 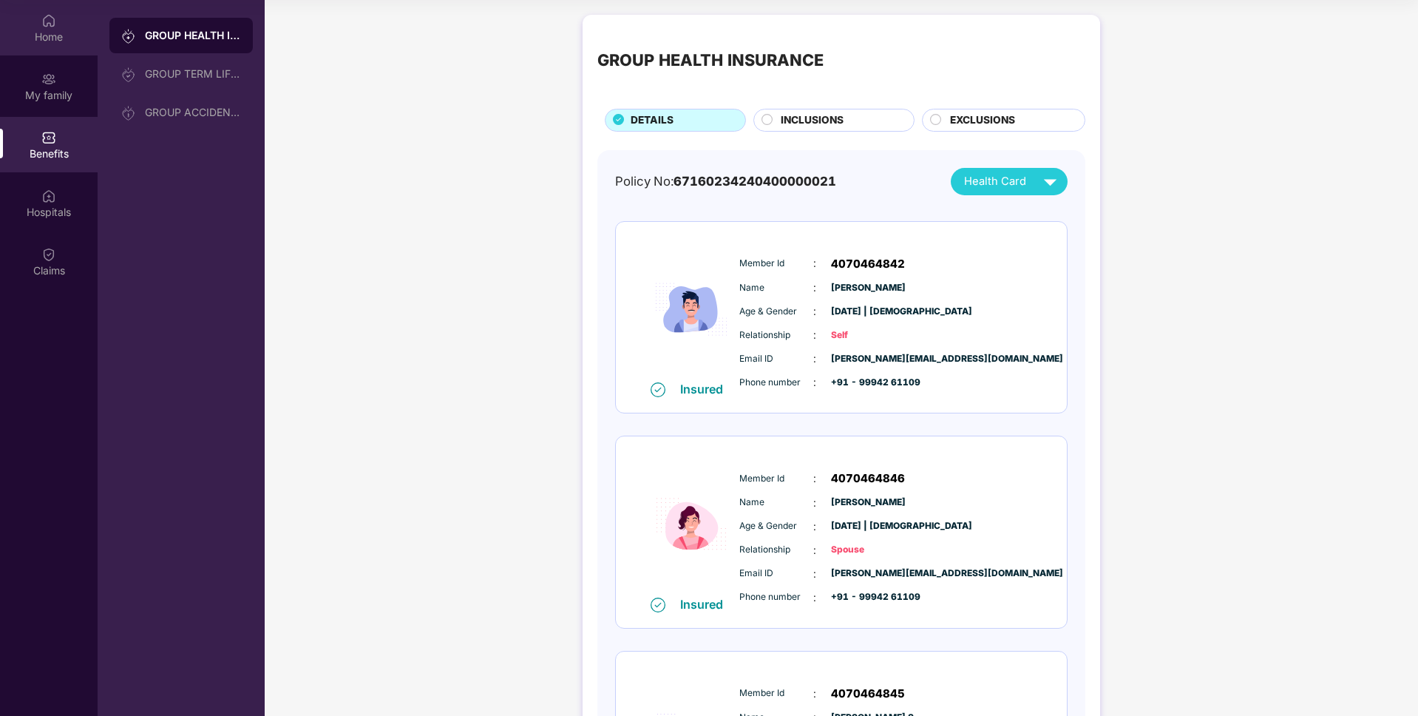 I want to click on span: 4070464842, so click(x=868, y=264).